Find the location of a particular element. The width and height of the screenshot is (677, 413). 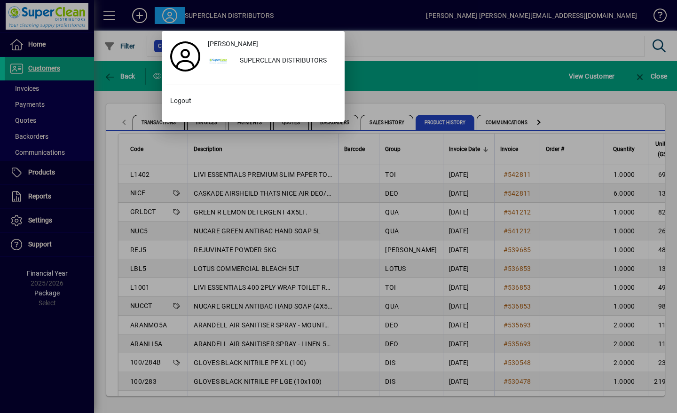

span: Logout is located at coordinates (181, 101).